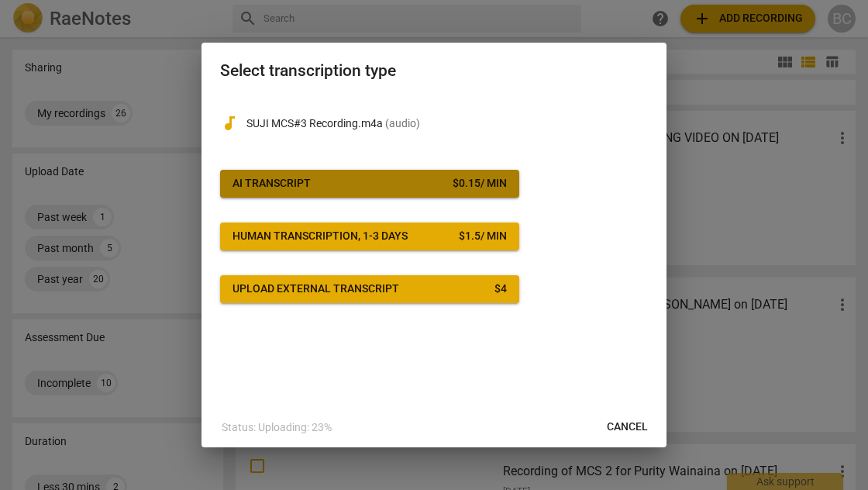 The width and height of the screenshot is (868, 490). Describe the element at coordinates (627, 427) in the screenshot. I see `button: Cancel` at that location.